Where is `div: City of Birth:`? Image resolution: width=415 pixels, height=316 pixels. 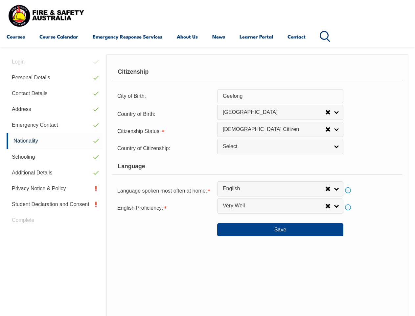
div: City of Birth: is located at coordinates (165, 96).